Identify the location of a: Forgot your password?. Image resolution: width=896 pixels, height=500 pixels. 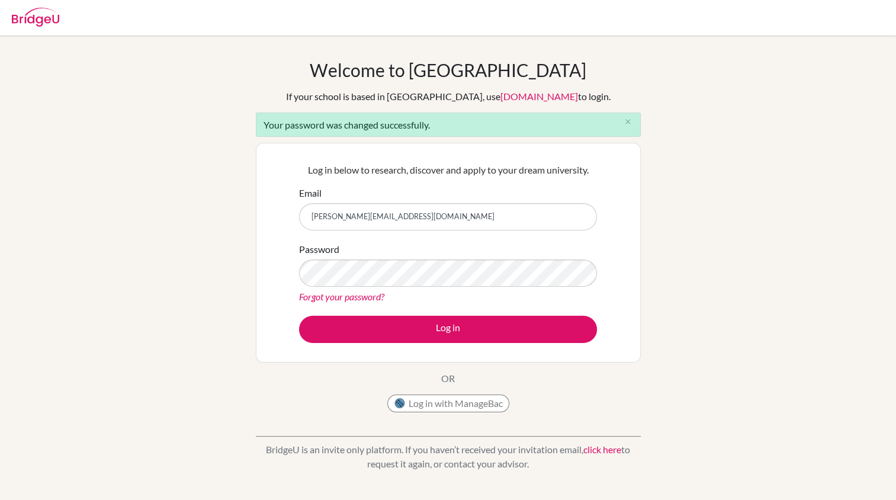
(342, 296).